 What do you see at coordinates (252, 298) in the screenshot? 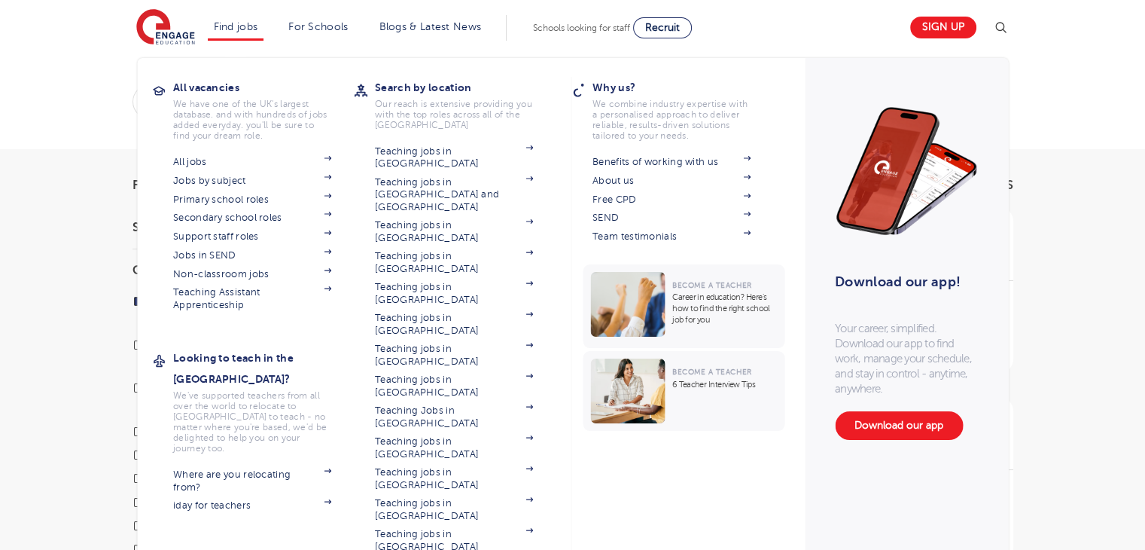
I see `a: Teaching Assistant Apprenticeship` at bounding box center [252, 298].